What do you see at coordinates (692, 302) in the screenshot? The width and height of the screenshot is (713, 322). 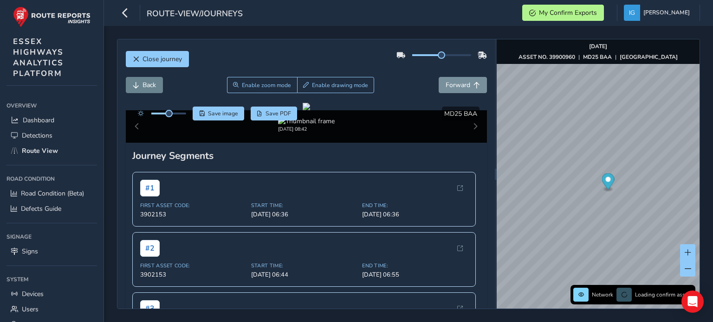 I see `div: Open Intercom Messenger` at bounding box center [692, 302].